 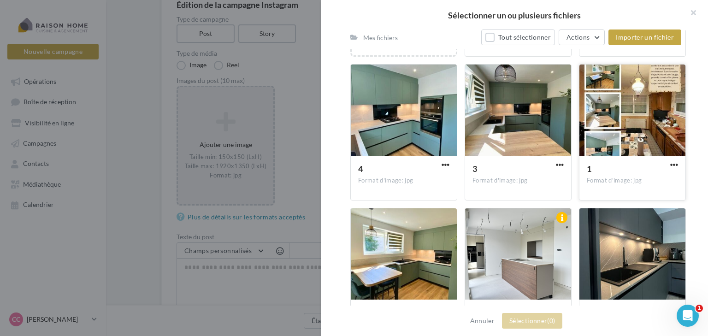 What do you see at coordinates (645, 37) in the screenshot?
I see `button: Importer un fichier` at bounding box center [645, 37].